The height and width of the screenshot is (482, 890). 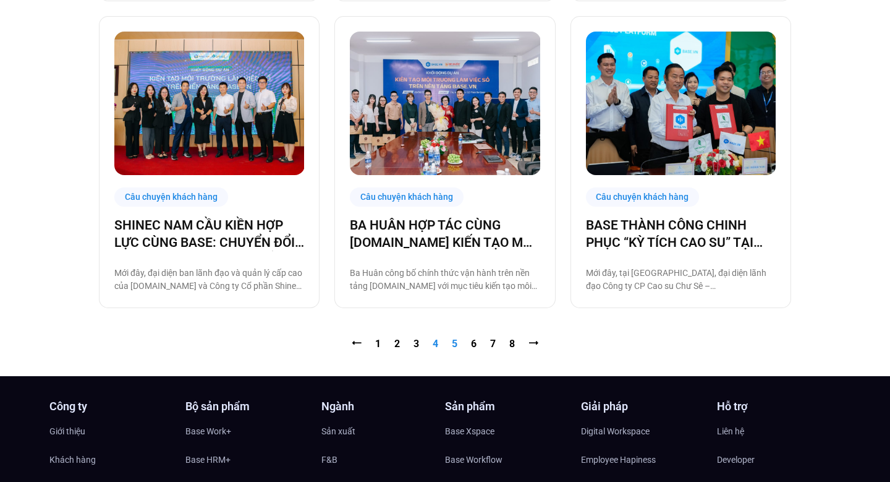 What do you see at coordinates (247, 459) in the screenshot?
I see `a: Base HRM+` at bounding box center [247, 459].